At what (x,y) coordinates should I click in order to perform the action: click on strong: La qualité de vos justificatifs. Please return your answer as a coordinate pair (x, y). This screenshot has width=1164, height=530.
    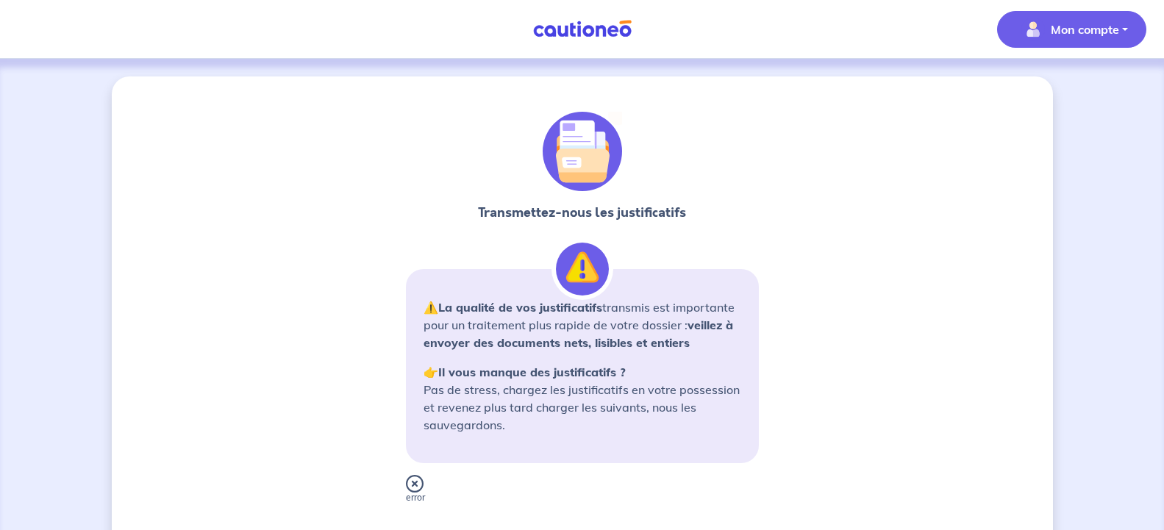
    Looking at the image, I should click on (520, 307).